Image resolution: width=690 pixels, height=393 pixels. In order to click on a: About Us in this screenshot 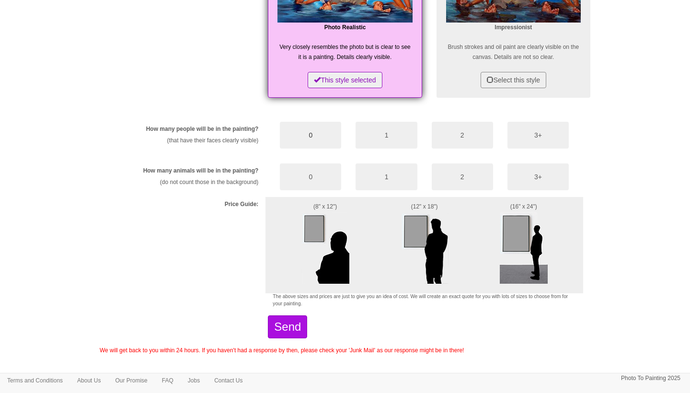, I will do `click(89, 380)`.